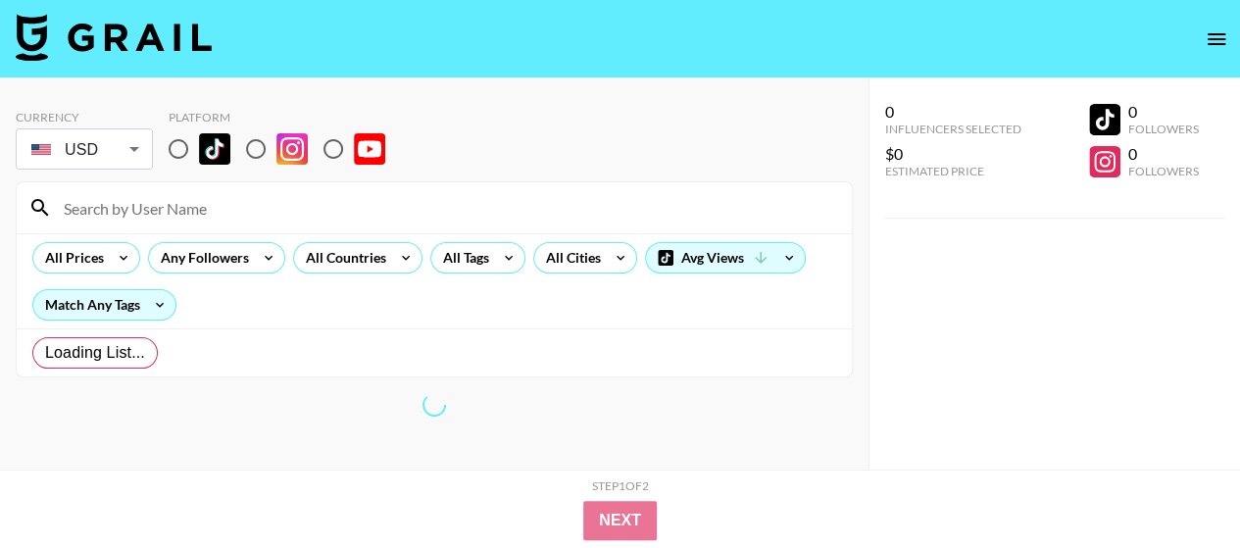 This screenshot has width=1240, height=548. What do you see at coordinates (570, 258) in the screenshot?
I see `div: All Cities` at bounding box center [570, 258].